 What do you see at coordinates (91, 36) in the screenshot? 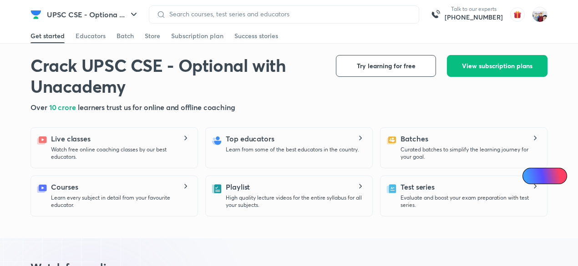
I see `div: Educators` at bounding box center [91, 36].